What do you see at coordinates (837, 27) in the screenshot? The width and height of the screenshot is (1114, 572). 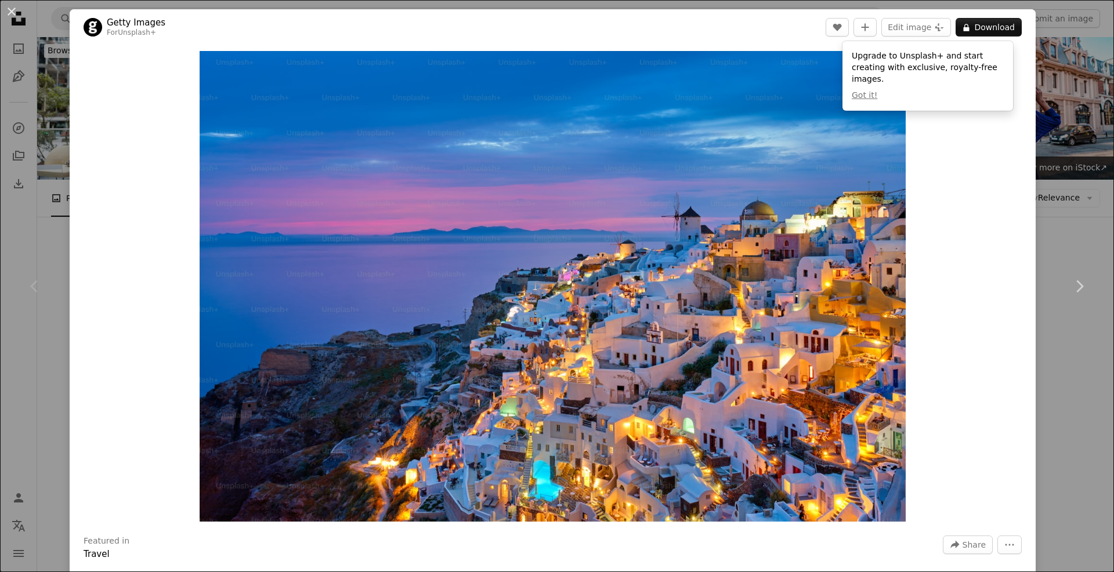 I see `button: Like` at bounding box center [837, 27].